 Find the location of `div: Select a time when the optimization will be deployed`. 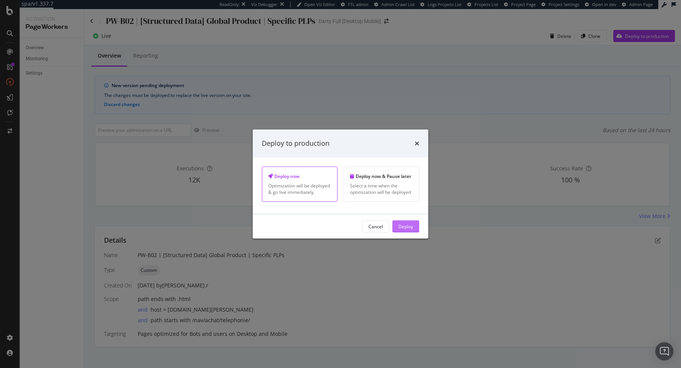

div: Select a time when the optimization will be deployed is located at coordinates (381, 189).